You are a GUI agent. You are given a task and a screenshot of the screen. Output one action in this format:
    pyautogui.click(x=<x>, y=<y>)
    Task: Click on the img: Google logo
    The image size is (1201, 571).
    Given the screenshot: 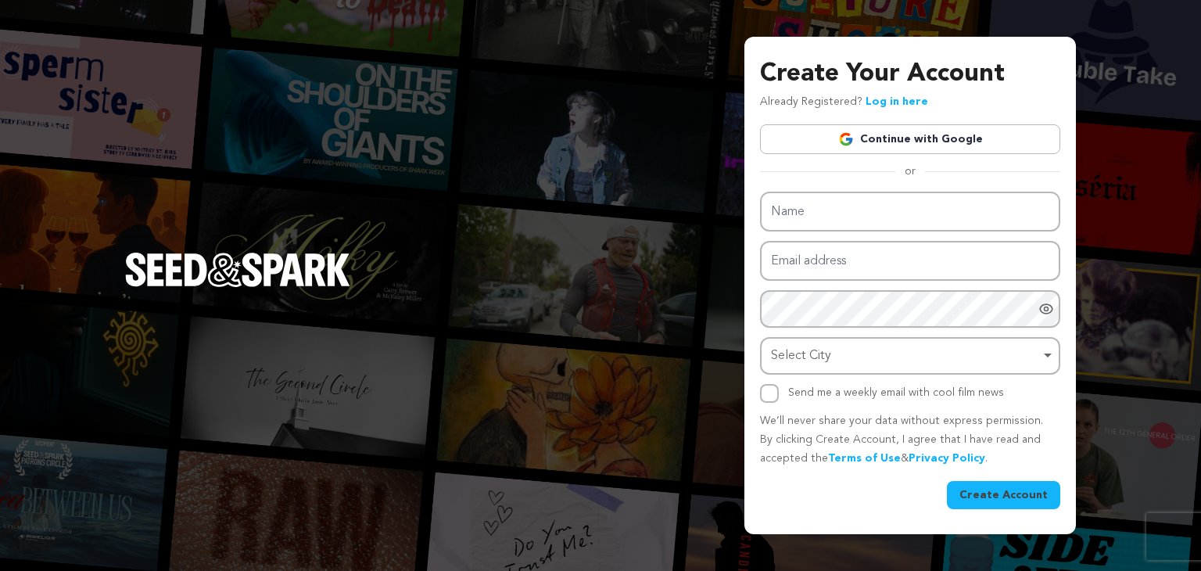 What is the action you would take?
    pyautogui.click(x=846, y=139)
    